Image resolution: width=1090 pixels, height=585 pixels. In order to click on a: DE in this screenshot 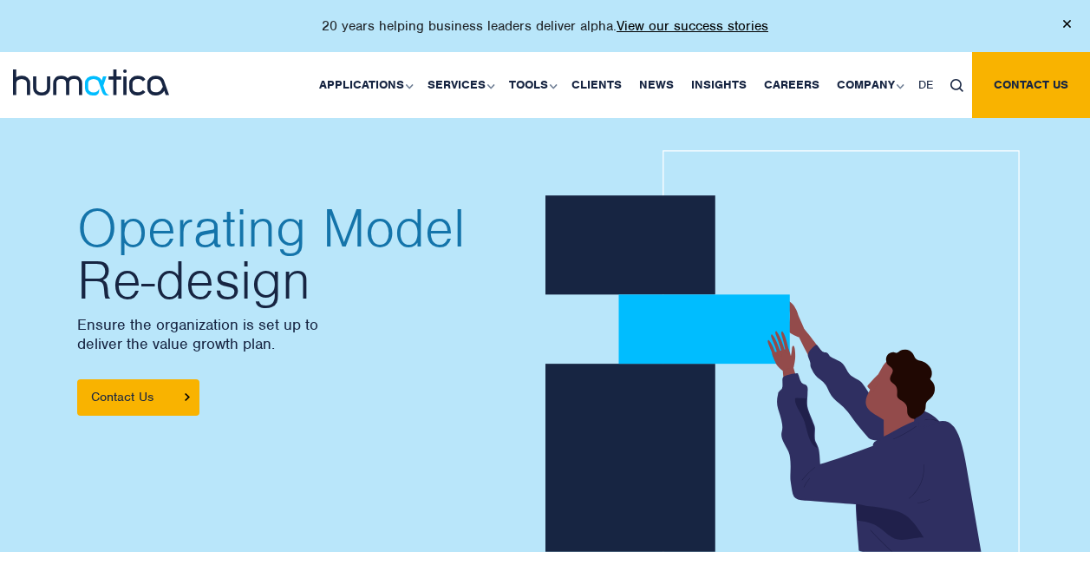, I will do `click(926, 85)`.